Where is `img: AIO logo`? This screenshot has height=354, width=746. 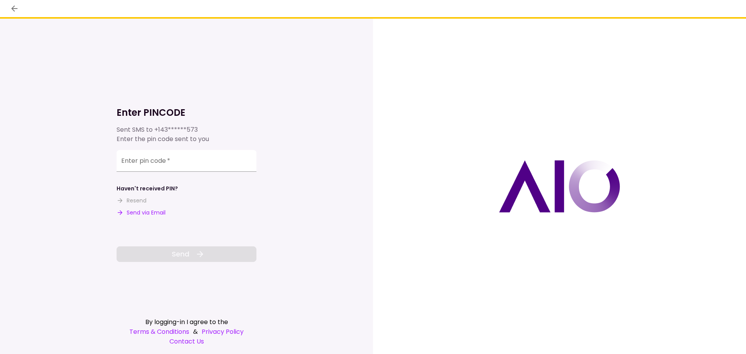
img: AIO logo is located at coordinates (559, 186).